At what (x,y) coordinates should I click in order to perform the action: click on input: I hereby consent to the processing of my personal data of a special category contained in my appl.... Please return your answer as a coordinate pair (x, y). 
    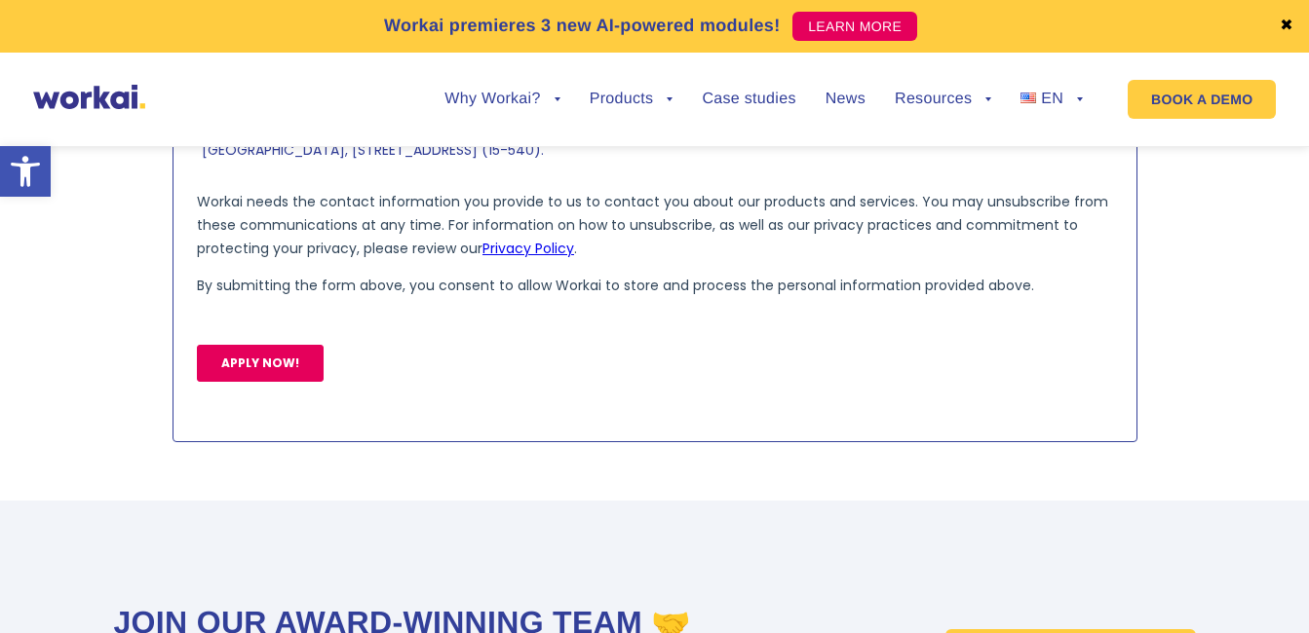
    Looking at the image, I should click on (11, 379).